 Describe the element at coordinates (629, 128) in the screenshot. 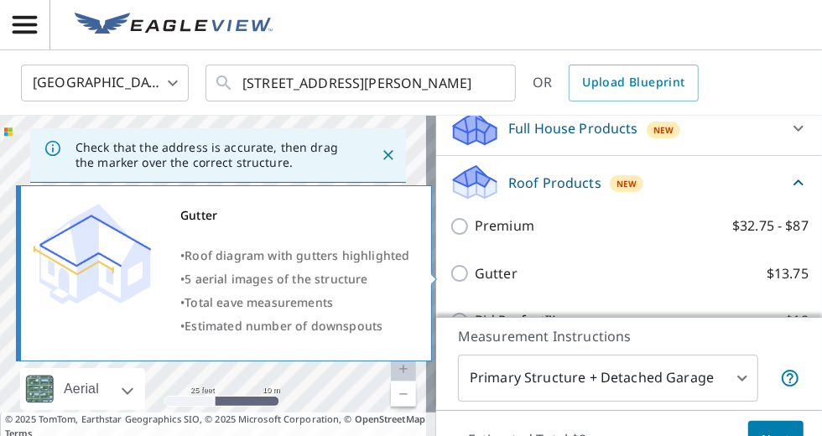

I see `div: Full House ProductsNew` at that location.